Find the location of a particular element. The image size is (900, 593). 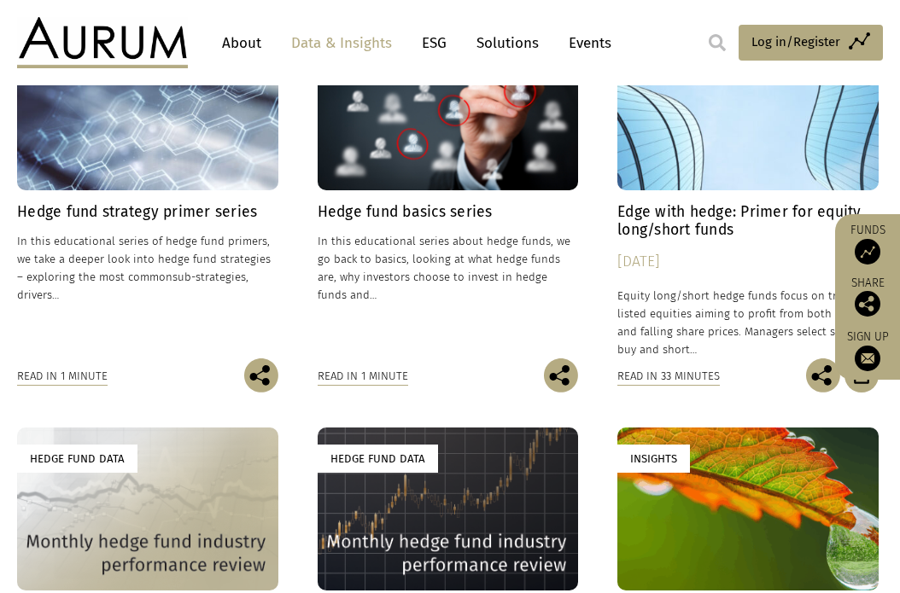

a: Data & Insights is located at coordinates (341, 43).